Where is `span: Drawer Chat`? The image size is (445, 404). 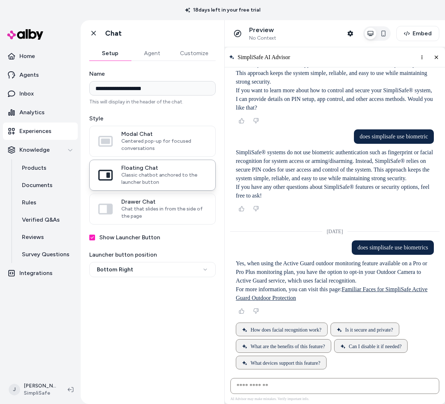 span: Drawer Chat is located at coordinates (164, 202).